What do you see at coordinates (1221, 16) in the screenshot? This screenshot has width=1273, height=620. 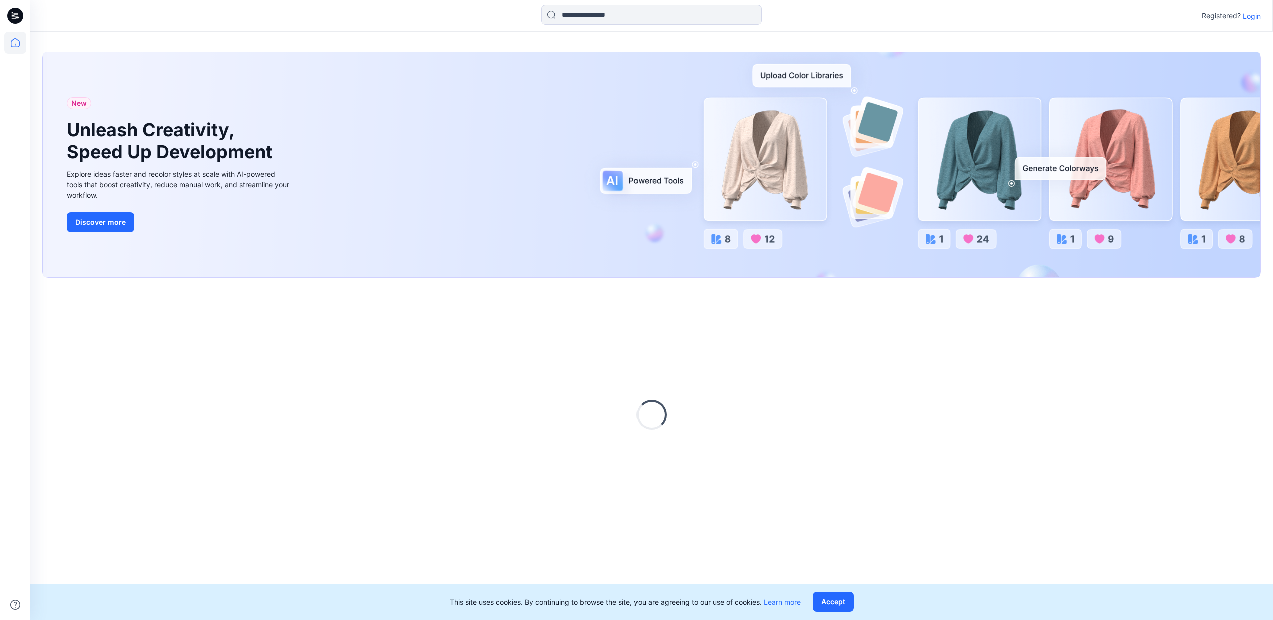 I see `p: Registered?` at bounding box center [1221, 16].